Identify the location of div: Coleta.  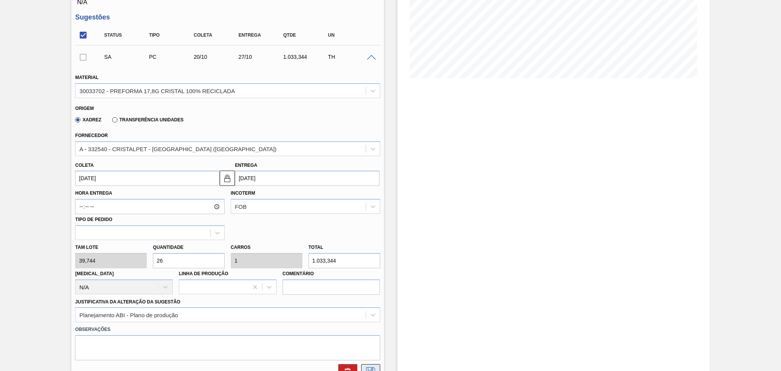
(217, 35).